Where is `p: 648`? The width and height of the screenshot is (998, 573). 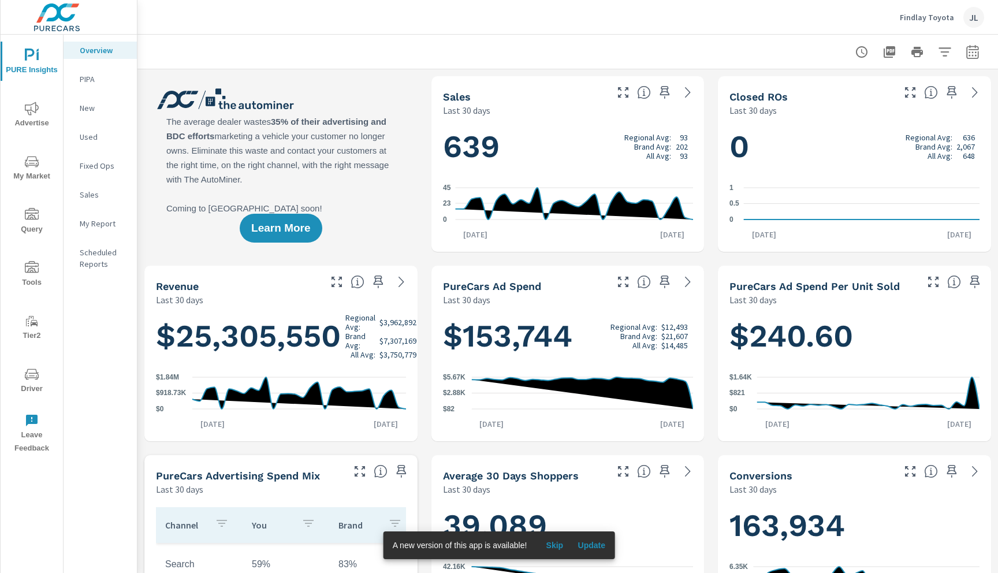
p: 648 is located at coordinates (969, 156).